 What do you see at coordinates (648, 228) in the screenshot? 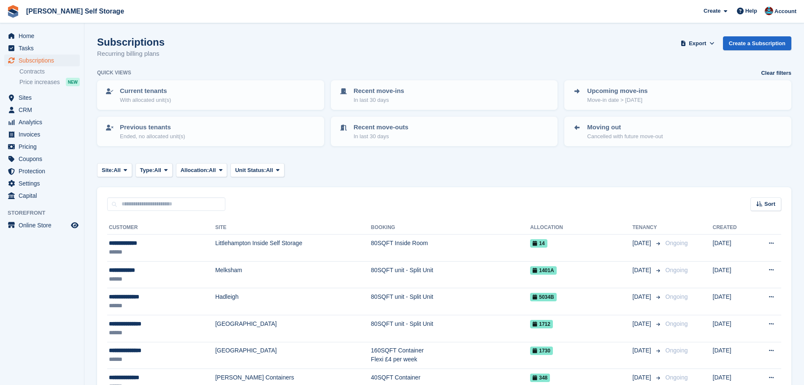
I see `th: Tenancy` at bounding box center [648, 228].